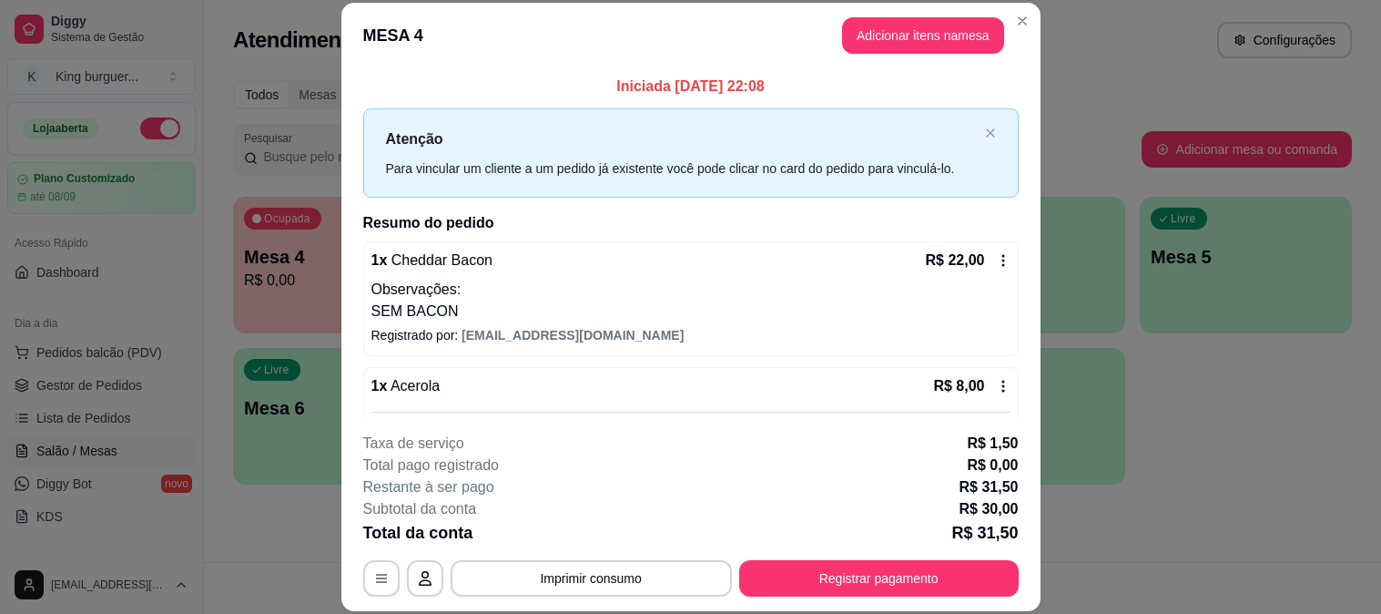 The height and width of the screenshot is (614, 1381). What do you see at coordinates (429, 487) in the screenshot?
I see `p: Restante à ser pago` at bounding box center [429, 487].